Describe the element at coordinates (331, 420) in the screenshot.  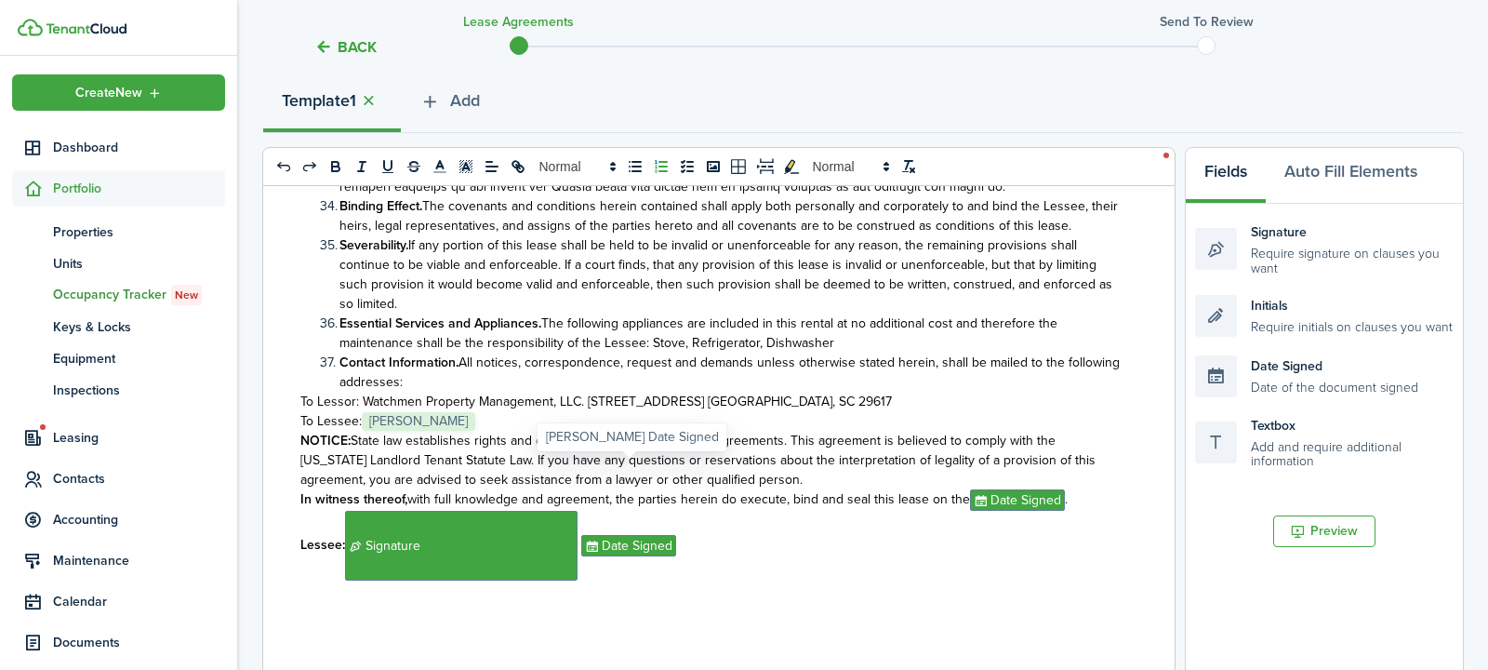
I see `span: To Lessee:` at that location.